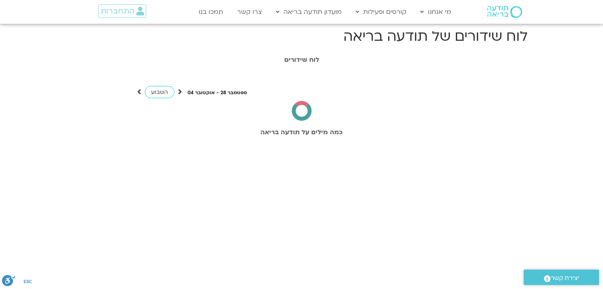  What do you see at coordinates (561, 277) in the screenshot?
I see `a: יצירת קשר` at bounding box center [561, 277].